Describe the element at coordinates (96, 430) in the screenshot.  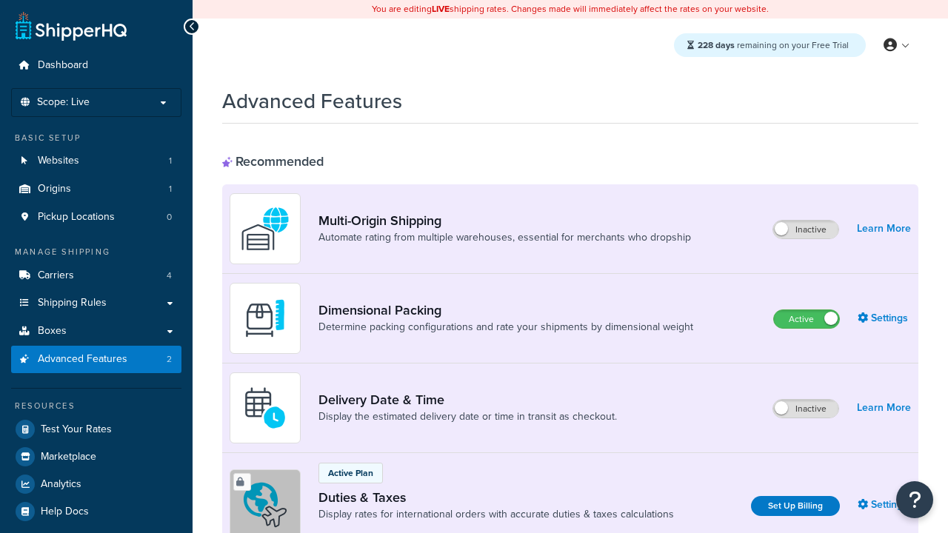
I see `li: Test Your Rates` at that location.